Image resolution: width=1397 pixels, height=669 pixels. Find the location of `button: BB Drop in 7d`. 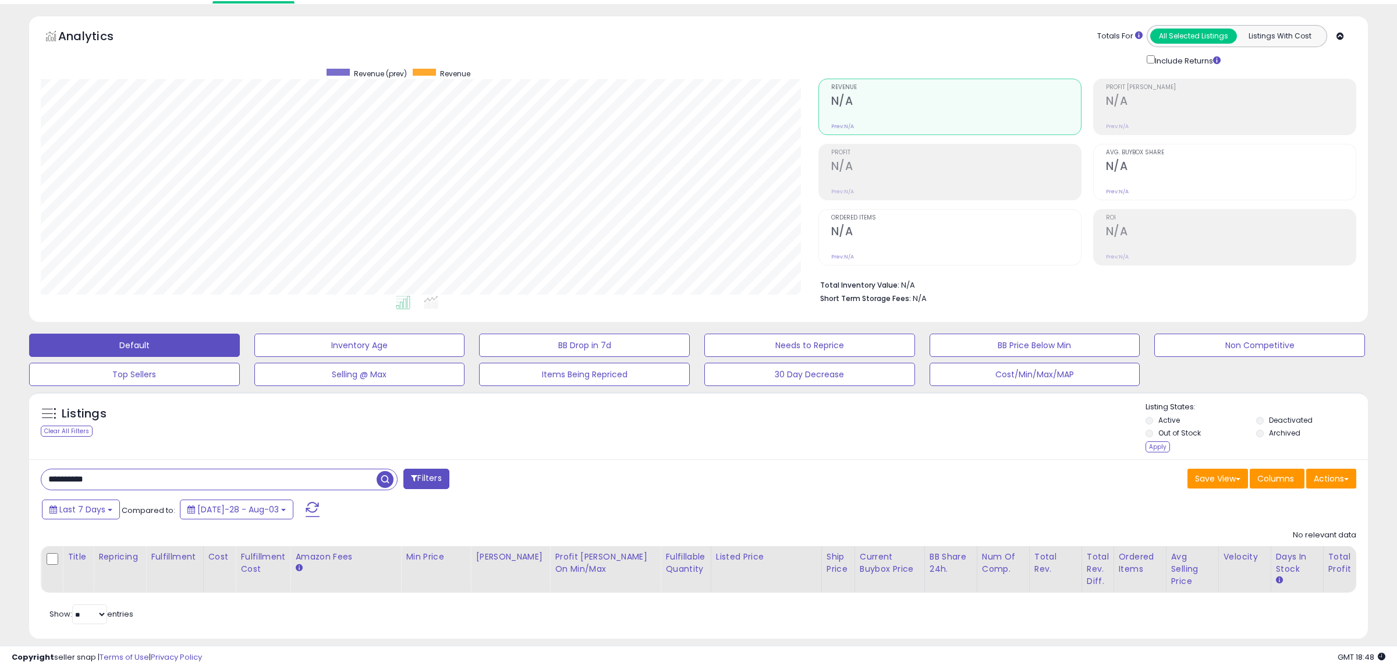

button: BB Drop in 7d is located at coordinates (585, 345).